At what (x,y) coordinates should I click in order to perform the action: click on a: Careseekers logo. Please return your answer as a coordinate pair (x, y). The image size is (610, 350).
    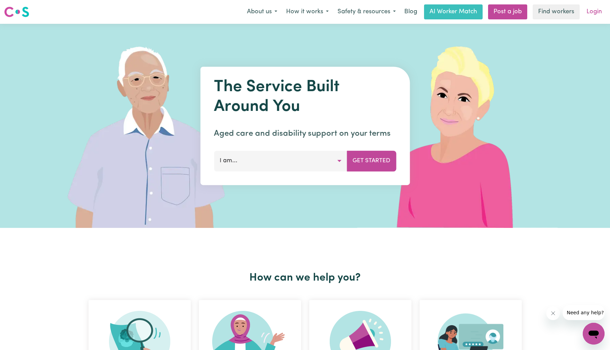
    Looking at the image, I should click on (17, 12).